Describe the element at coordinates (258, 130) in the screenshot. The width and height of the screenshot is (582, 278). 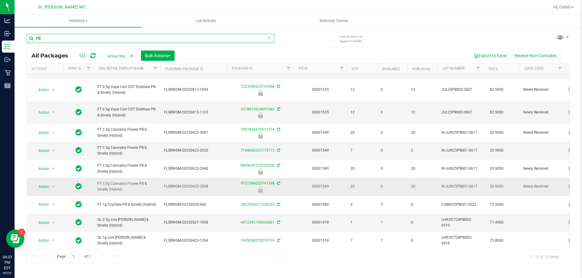
I see `a: 7397836679511374` at that location.